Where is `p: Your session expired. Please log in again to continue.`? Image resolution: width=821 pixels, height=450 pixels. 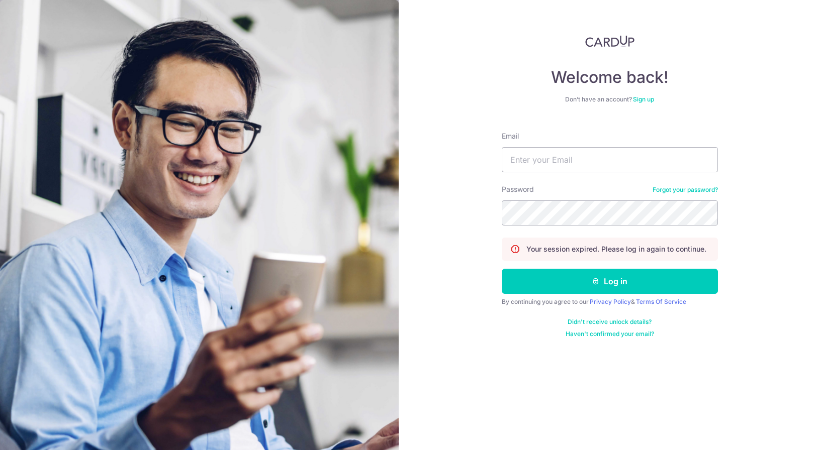 p: Your session expired. Please log in again to continue. is located at coordinates (616, 249).